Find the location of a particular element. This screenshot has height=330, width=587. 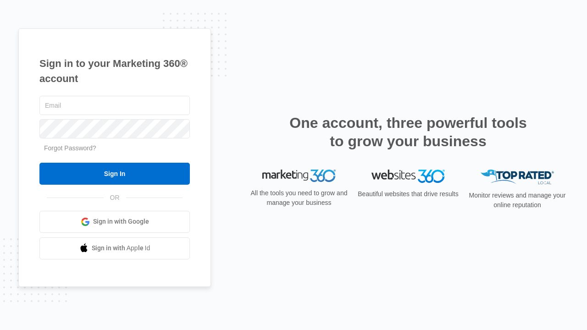

a: Forgot Password? is located at coordinates (70, 148).